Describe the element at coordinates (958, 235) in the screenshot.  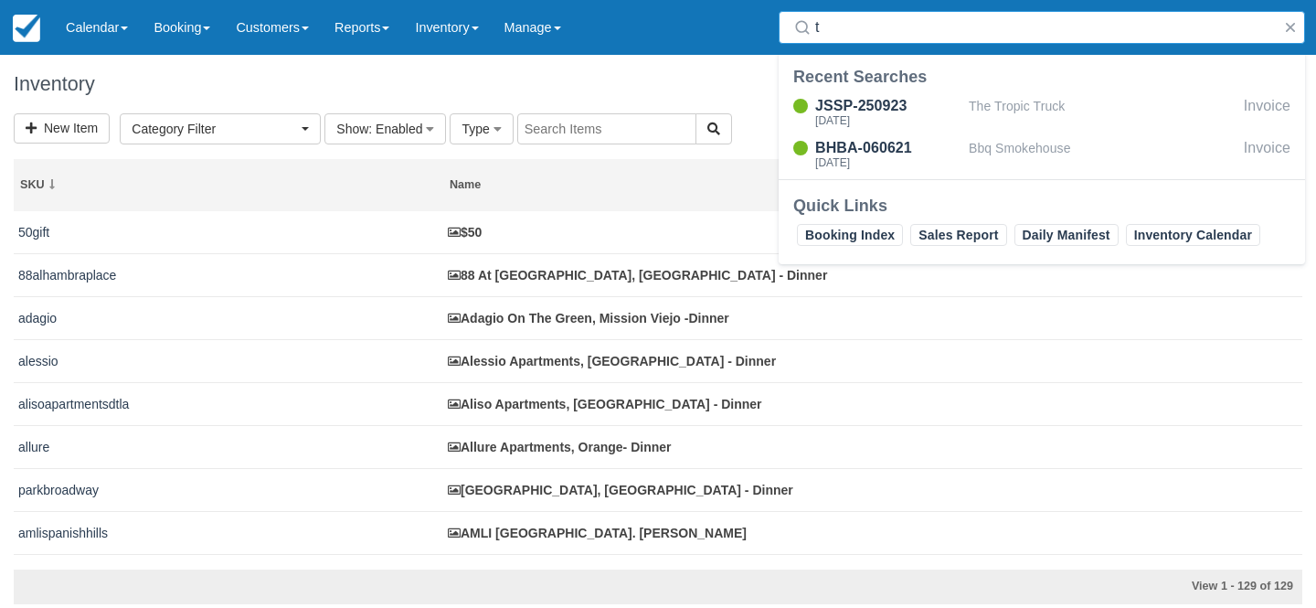
I see `a: Sales Report` at that location.